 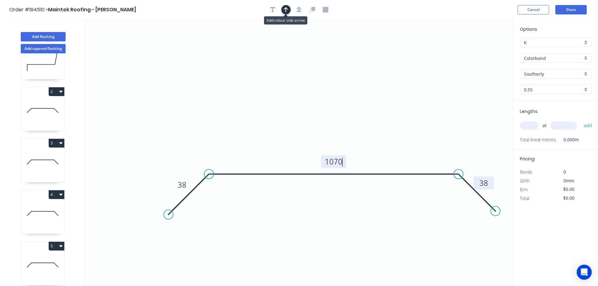 What do you see at coordinates (57, 143) in the screenshot?
I see `button: 3` at bounding box center [57, 143].